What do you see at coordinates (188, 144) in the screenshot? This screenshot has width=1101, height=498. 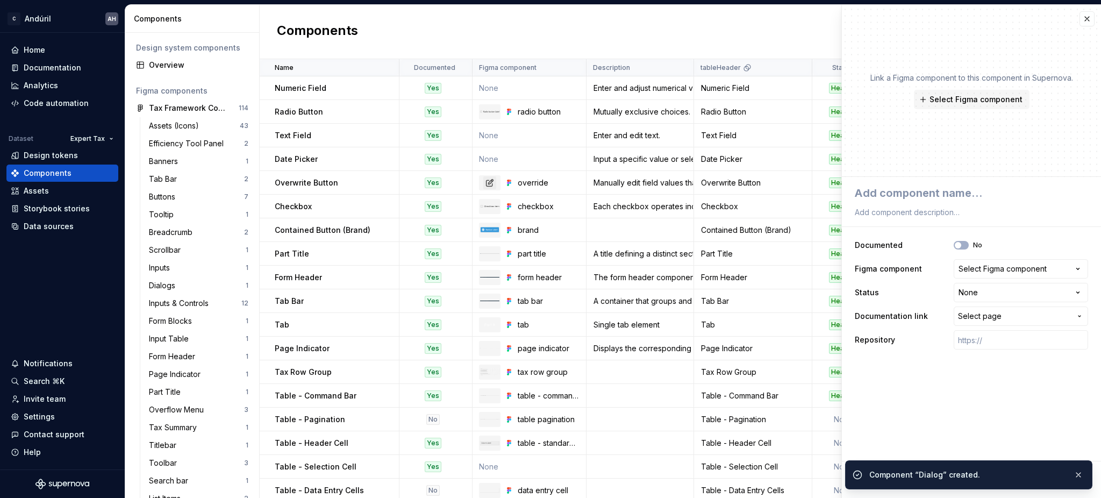 I see `div: Efficiency Tool Panel` at bounding box center [188, 144].